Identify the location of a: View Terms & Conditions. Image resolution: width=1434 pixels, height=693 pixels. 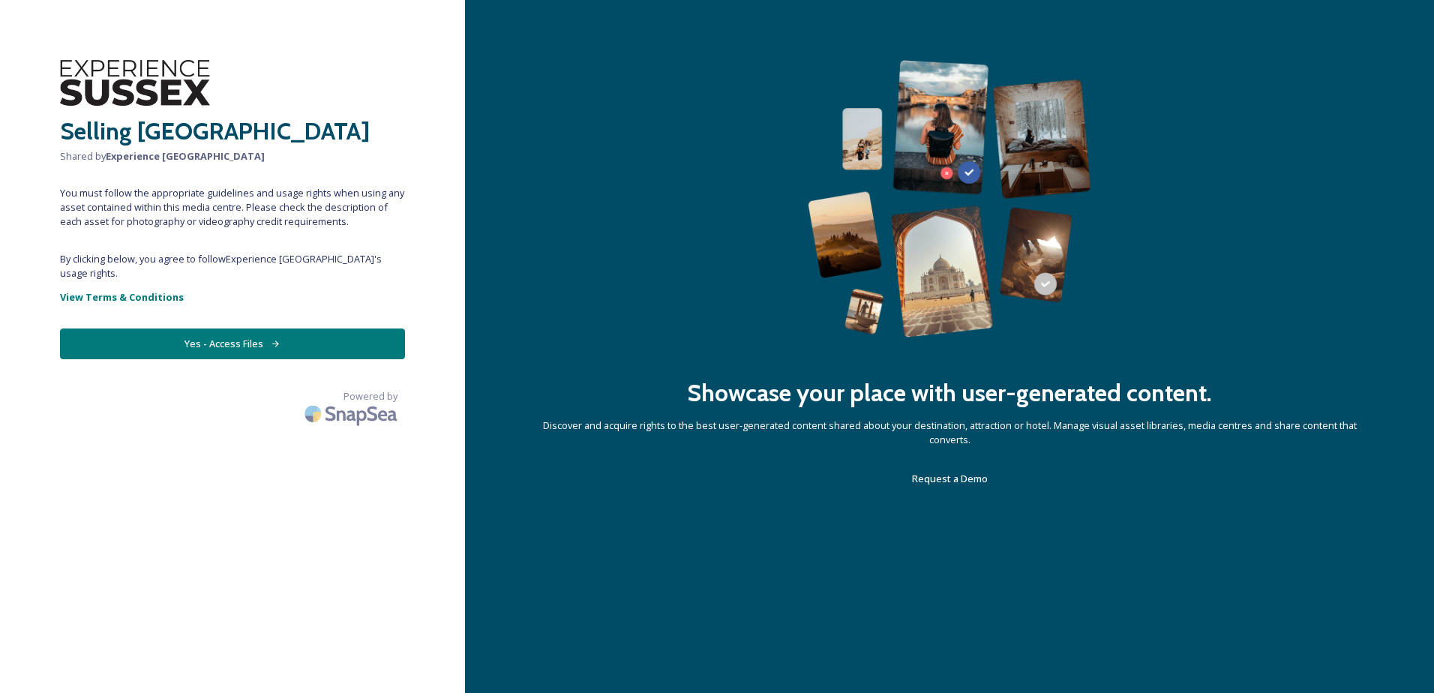
(233, 297).